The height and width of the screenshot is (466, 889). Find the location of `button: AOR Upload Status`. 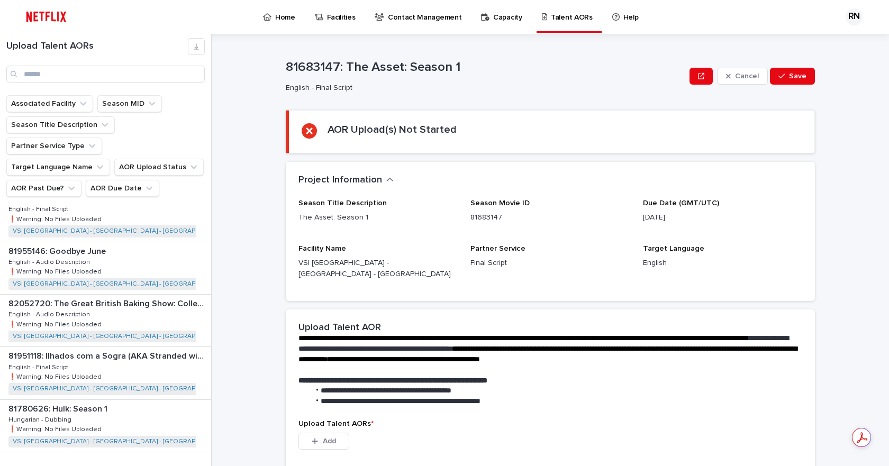

button: AOR Upload Status is located at coordinates (159, 167).